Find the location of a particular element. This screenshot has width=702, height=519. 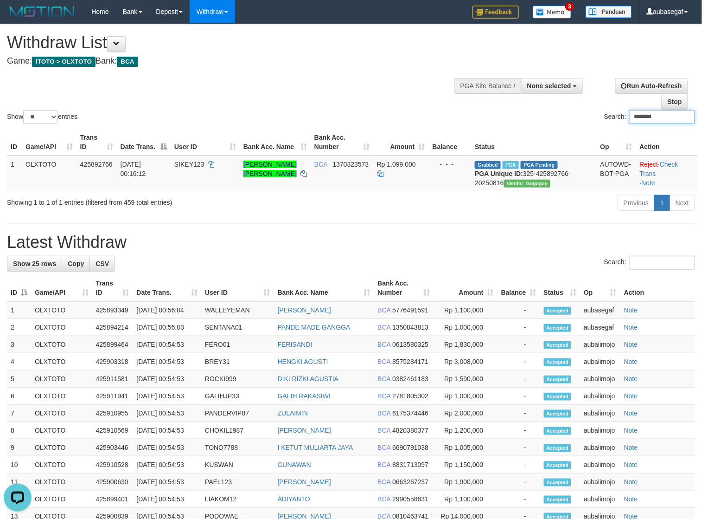

img: Button%20Memo.svg is located at coordinates (552, 12).